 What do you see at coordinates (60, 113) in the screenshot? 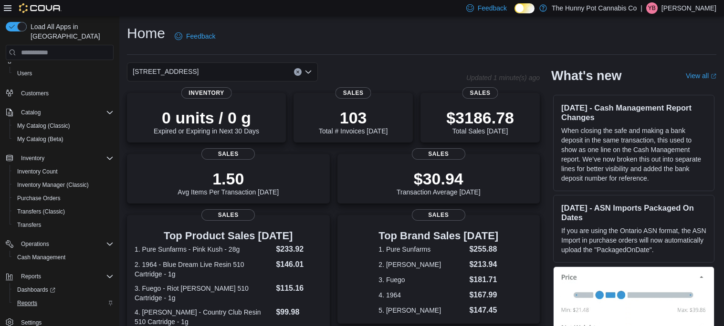
I see `button: Catalog` at bounding box center [60, 113].